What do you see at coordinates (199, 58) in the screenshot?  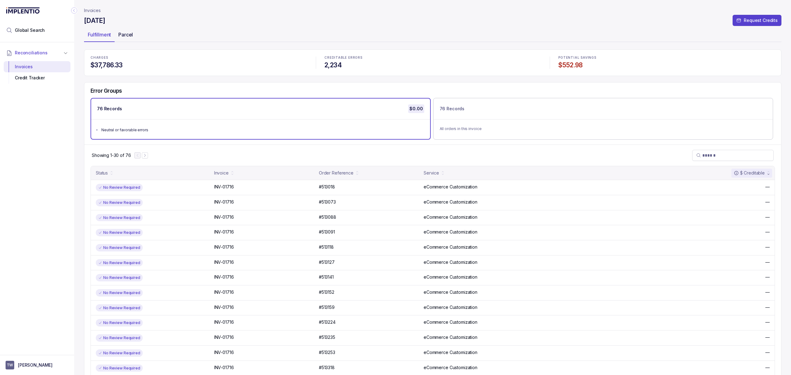 I see `p: CHARGES` at bounding box center [199, 58].